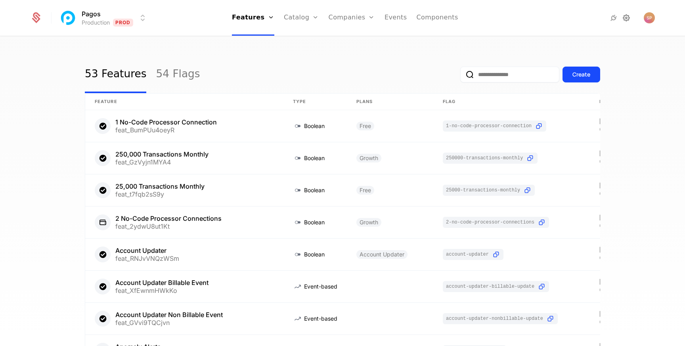 The image size is (685, 346). I want to click on span: Pagos, so click(91, 14).